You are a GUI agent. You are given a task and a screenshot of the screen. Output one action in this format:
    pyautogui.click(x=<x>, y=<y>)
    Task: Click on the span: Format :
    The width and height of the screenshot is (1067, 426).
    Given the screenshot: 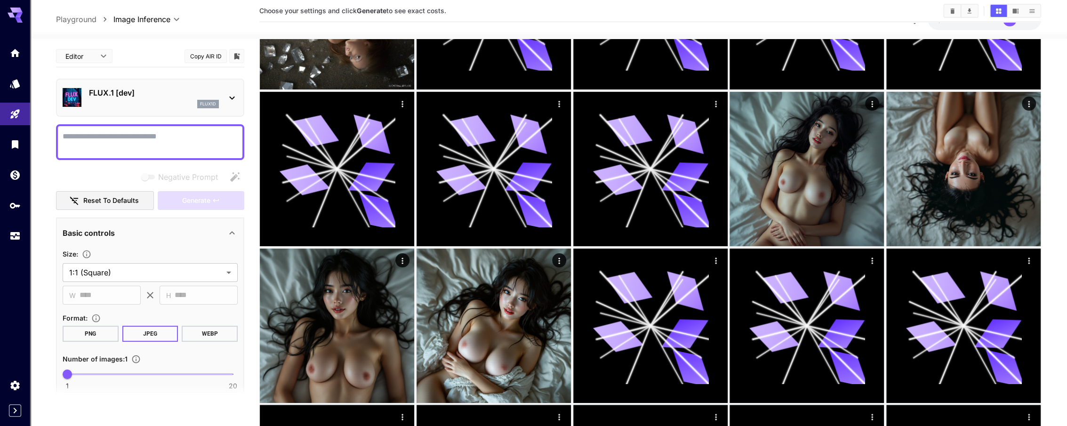 What is the action you would take?
    pyautogui.click(x=75, y=318)
    